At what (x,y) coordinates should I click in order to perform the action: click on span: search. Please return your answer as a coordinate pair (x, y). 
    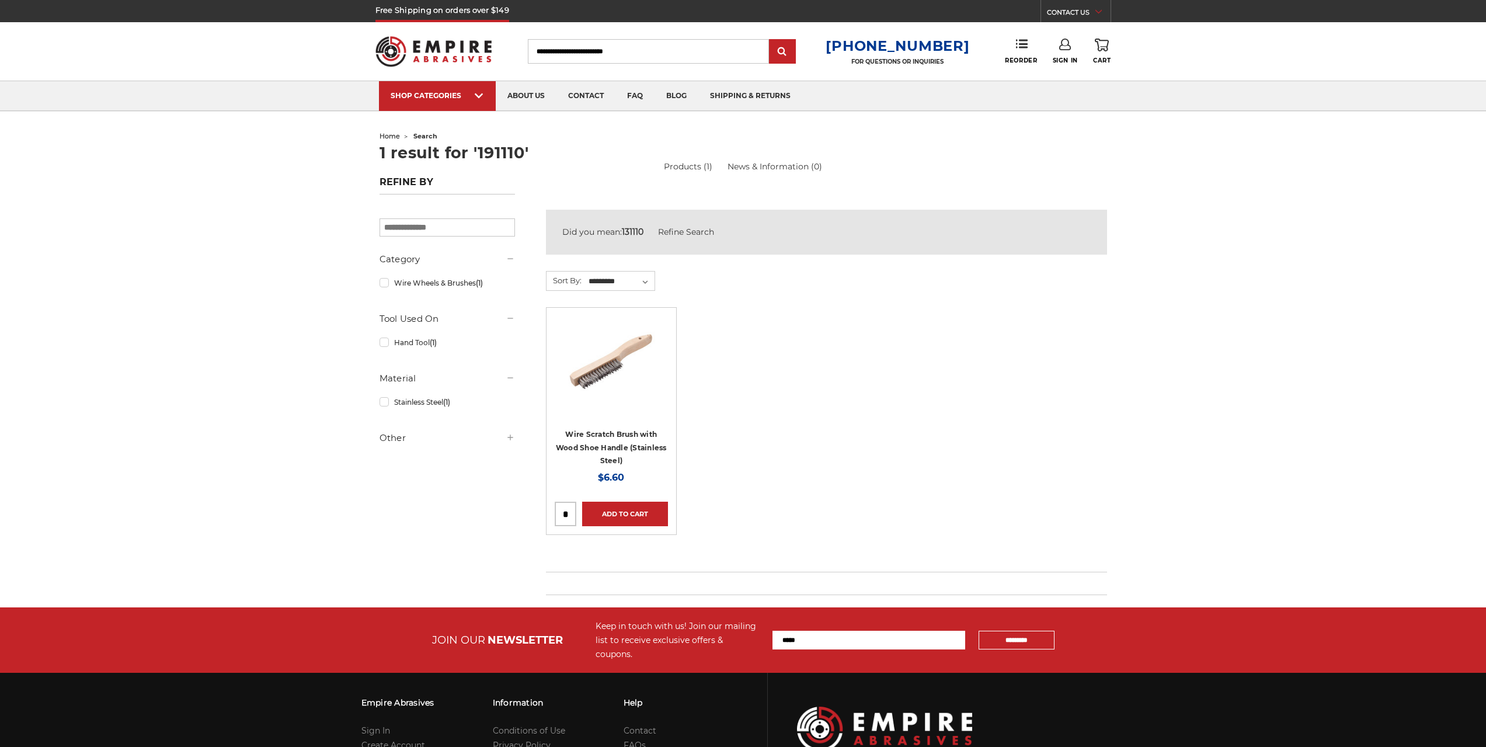
    Looking at the image, I should click on (425, 136).